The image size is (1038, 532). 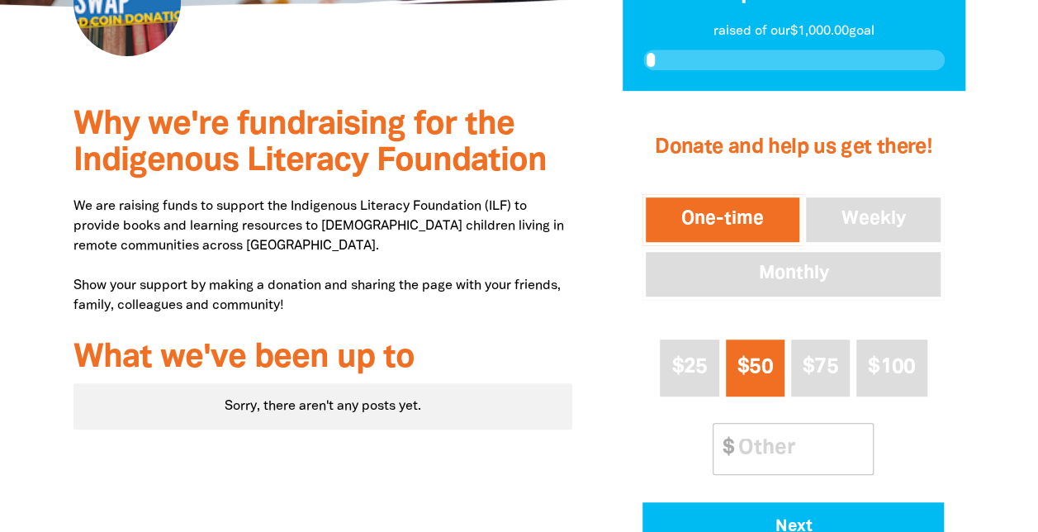 I want to click on button: Monthly, so click(x=792, y=274).